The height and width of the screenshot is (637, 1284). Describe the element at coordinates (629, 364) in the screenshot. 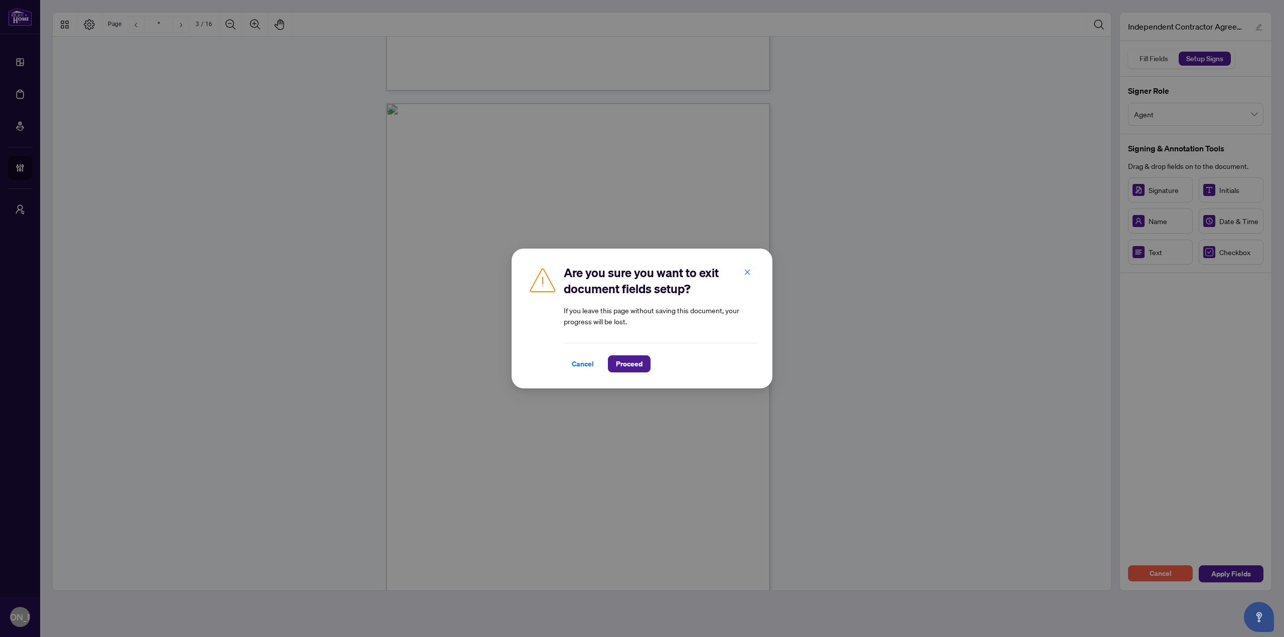

I see `button: Proceed` at that location.